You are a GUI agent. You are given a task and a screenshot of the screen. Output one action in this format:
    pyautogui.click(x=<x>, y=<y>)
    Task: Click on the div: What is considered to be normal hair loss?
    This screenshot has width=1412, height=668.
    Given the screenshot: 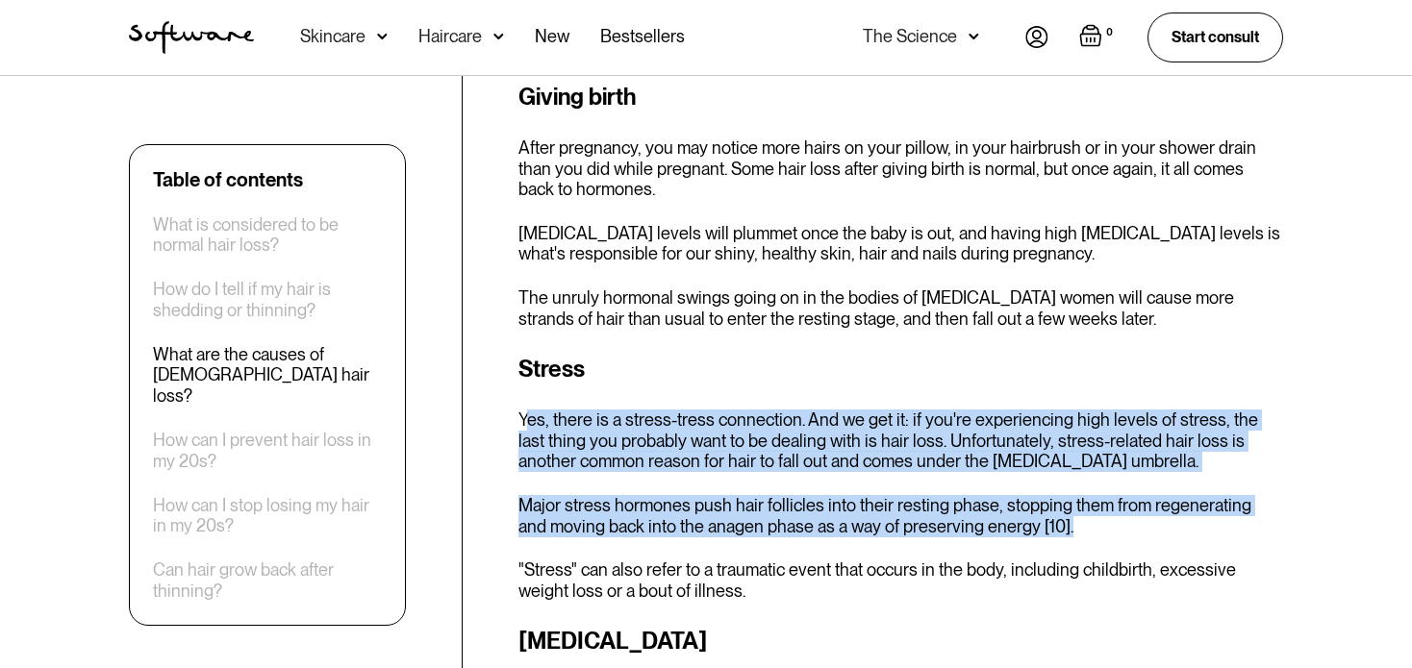 What is the action you would take?
    pyautogui.click(x=267, y=235)
    